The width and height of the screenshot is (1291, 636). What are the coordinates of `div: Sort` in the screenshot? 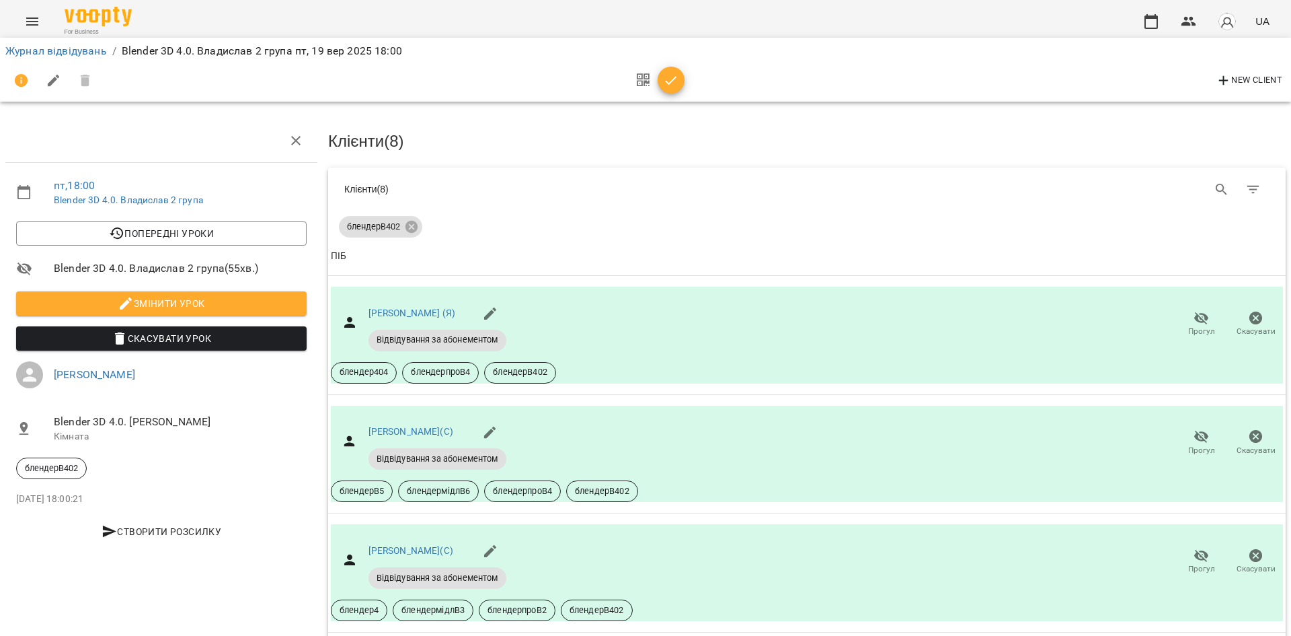 It's located at (338, 256).